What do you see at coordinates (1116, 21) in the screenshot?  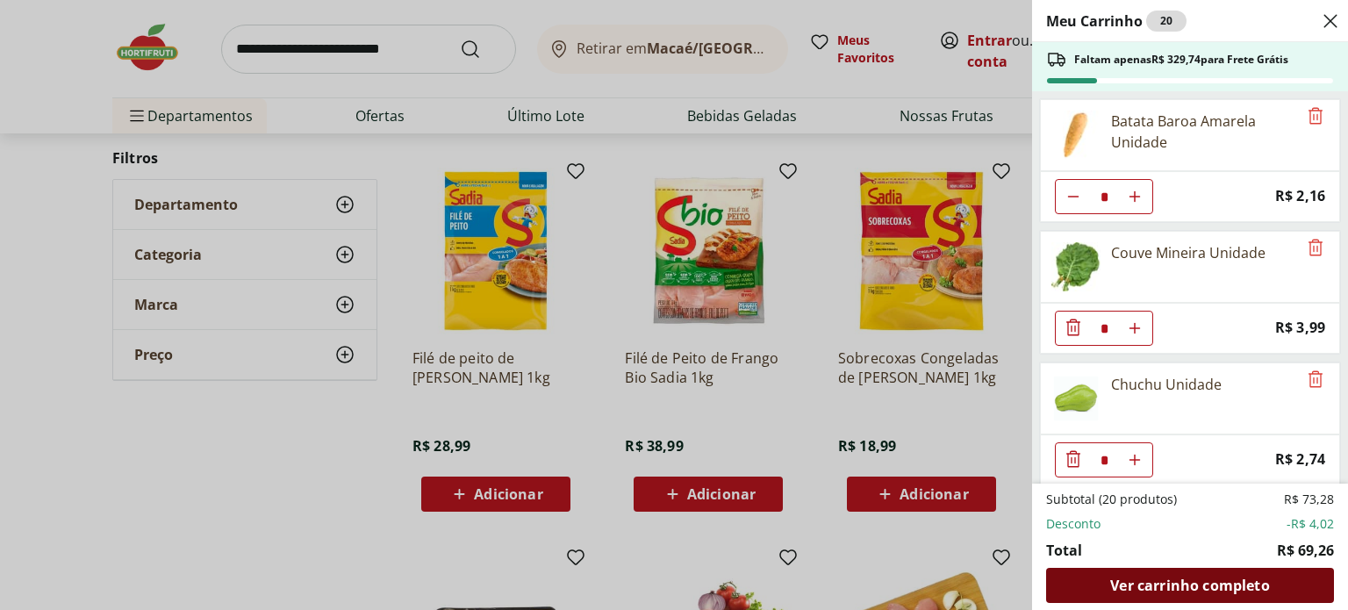 I see `h2: Meu Carrinho` at bounding box center [1116, 21].